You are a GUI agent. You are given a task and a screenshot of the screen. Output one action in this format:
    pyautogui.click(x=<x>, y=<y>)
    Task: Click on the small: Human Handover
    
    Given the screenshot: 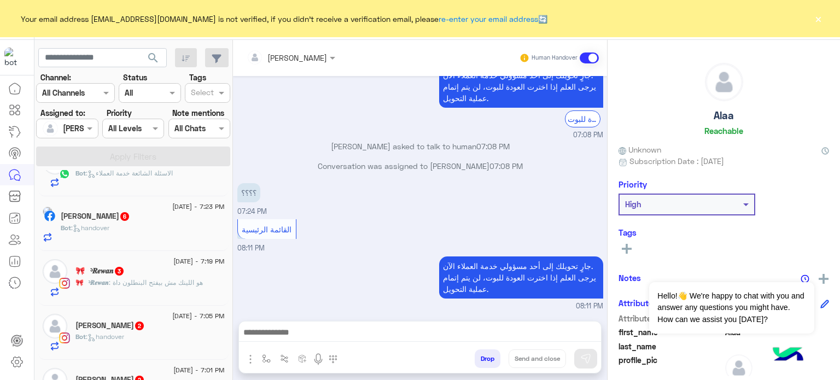 What is the action you would take?
    pyautogui.click(x=554, y=58)
    